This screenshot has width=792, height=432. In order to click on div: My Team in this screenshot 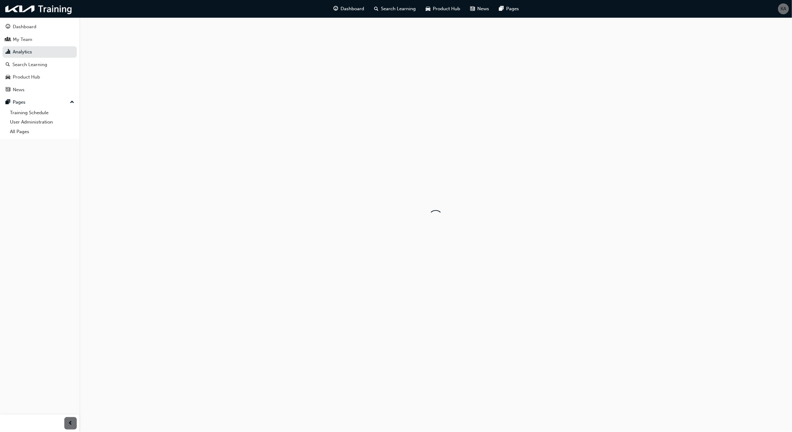, I will do `click(22, 39)`.